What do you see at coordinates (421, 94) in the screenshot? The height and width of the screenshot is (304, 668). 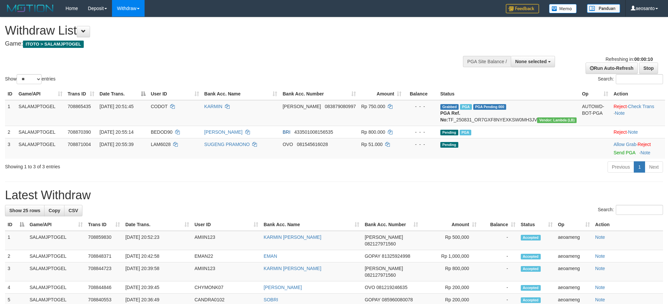 I see `th: Balance` at bounding box center [421, 94].